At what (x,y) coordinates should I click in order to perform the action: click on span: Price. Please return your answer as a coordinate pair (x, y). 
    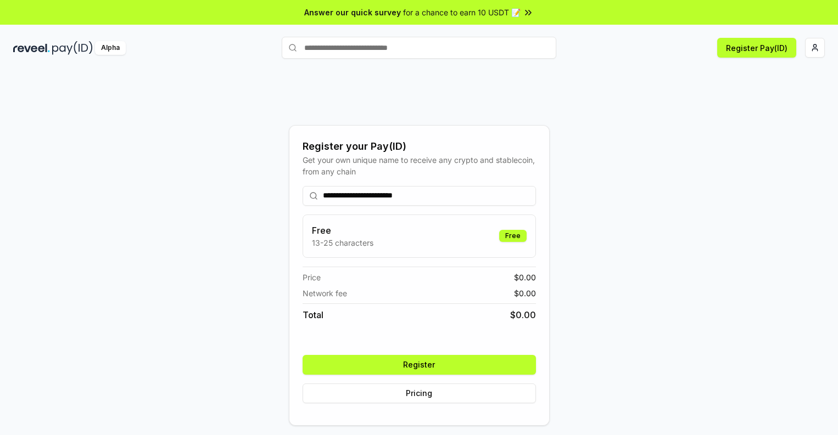
    Looking at the image, I should click on (311, 277).